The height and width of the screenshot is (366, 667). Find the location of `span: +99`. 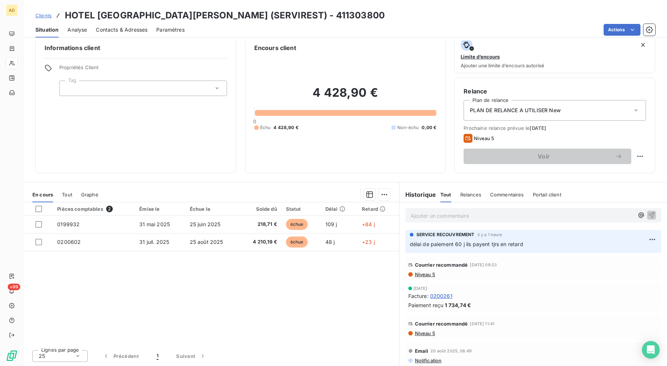

span: +99 is located at coordinates (14, 287).